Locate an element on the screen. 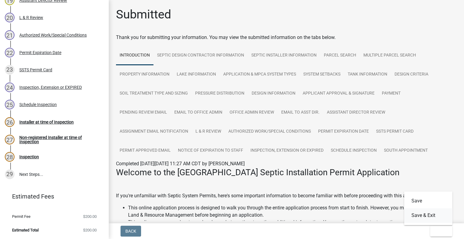 Image resolution: width=464 pixels, height=239 pixels. a: Email to Office Admin is located at coordinates (198, 113).